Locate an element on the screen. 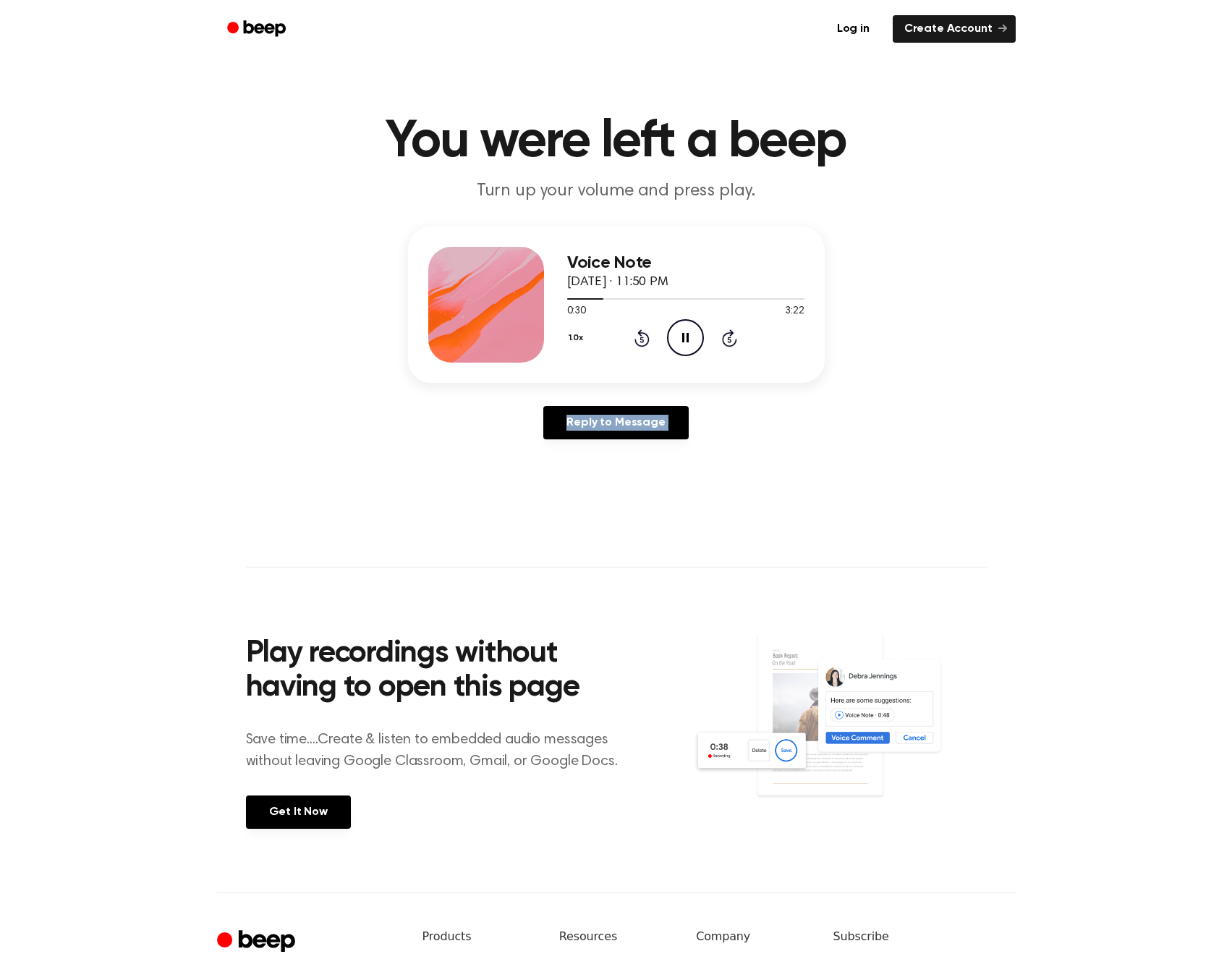 This screenshot has height=954, width=1232. a: Create Account is located at coordinates (955, 29).